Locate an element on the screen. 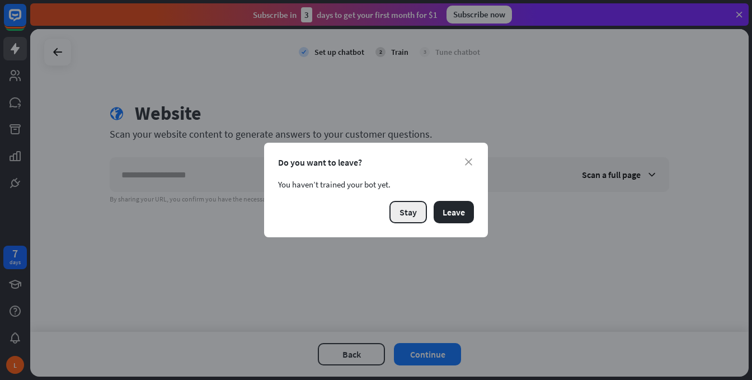  div: Do you want to leave? is located at coordinates (376, 162).